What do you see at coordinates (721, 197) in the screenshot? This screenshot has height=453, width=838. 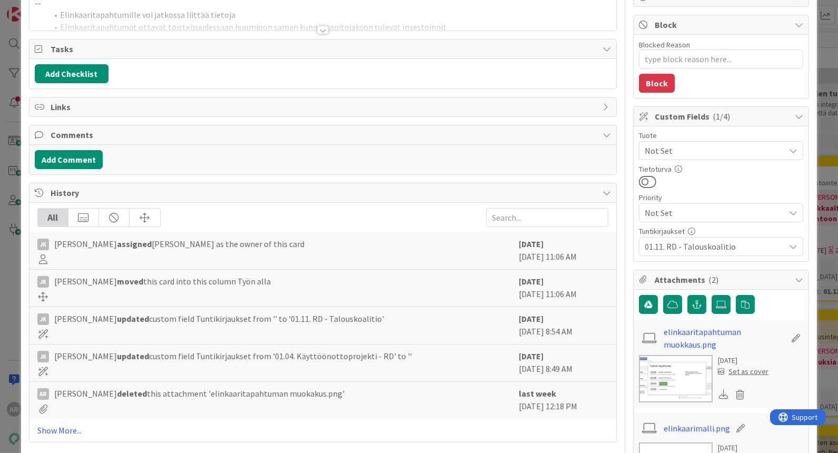 I see `div: Priority` at bounding box center [721, 197].